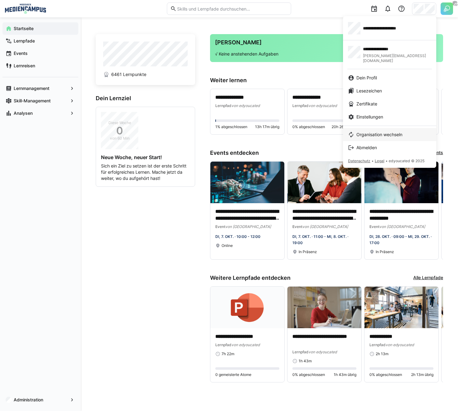 The width and height of the screenshot is (458, 411). Describe the element at coordinates (406, 161) in the screenshot. I see `span: edyoucated © 2025` at that location.